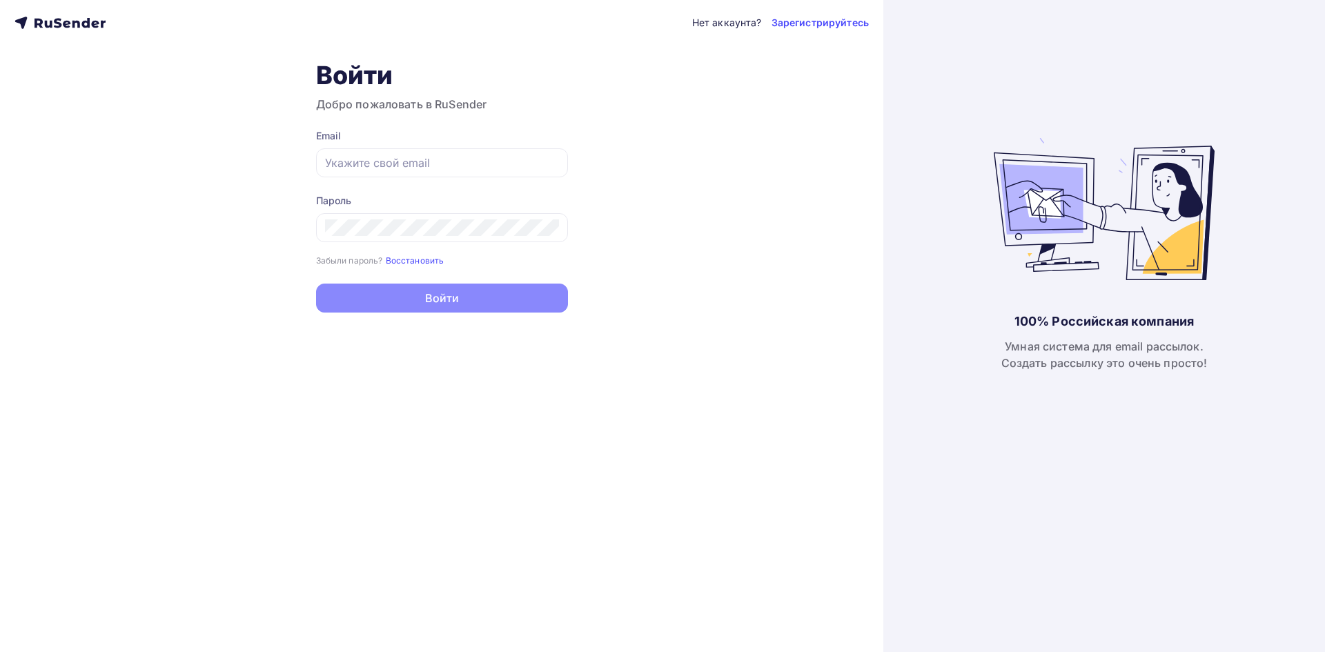 Image resolution: width=1325 pixels, height=652 pixels. I want to click on input: Укажите свой email, so click(442, 163).